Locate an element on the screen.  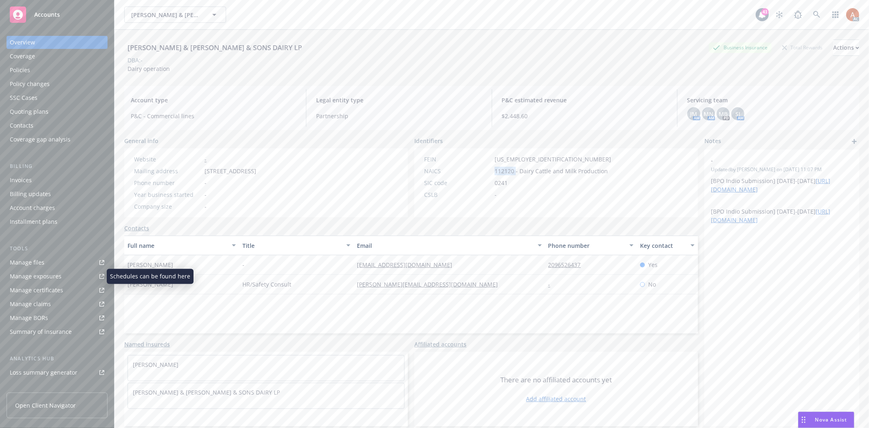
span: P&C estimated revenue is located at coordinates (585, 100).